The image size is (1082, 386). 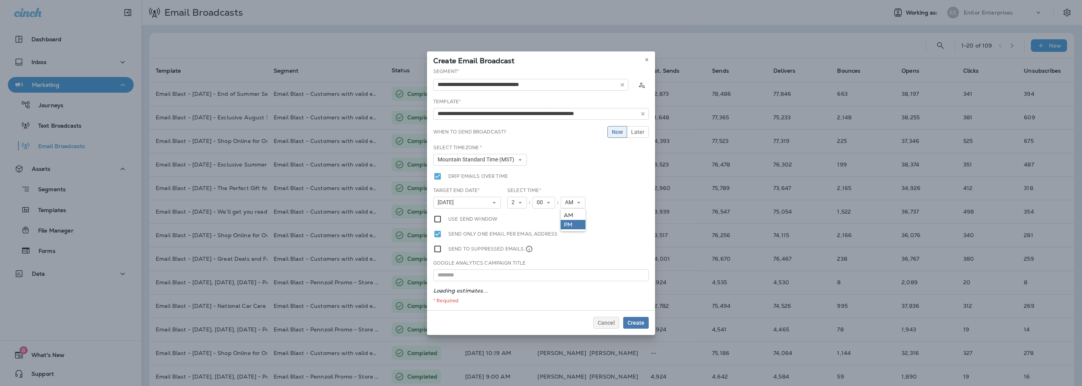 I want to click on span: 2, so click(x=514, y=202).